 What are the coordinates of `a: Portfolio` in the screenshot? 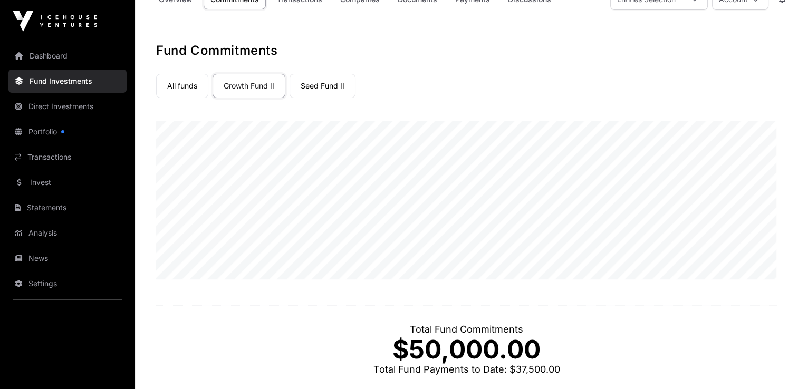 It's located at (68, 132).